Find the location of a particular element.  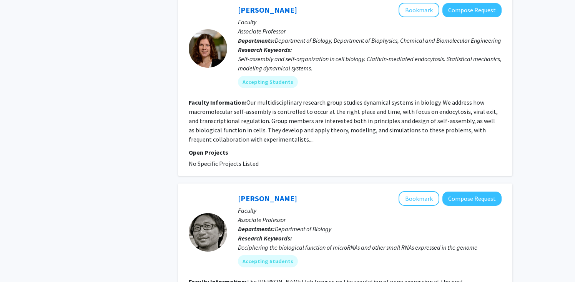

p: Open Projects is located at coordinates (345, 152).